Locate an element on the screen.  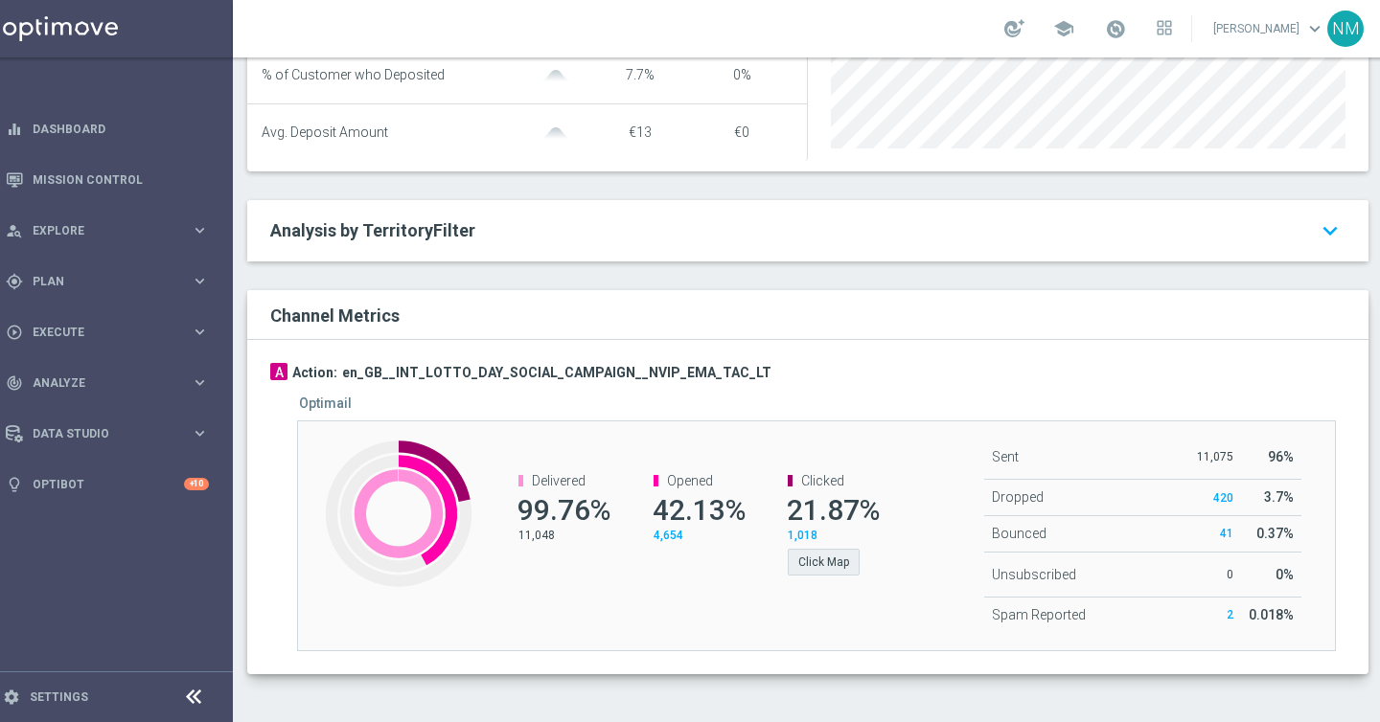
span: 7.7% is located at coordinates (640, 75).